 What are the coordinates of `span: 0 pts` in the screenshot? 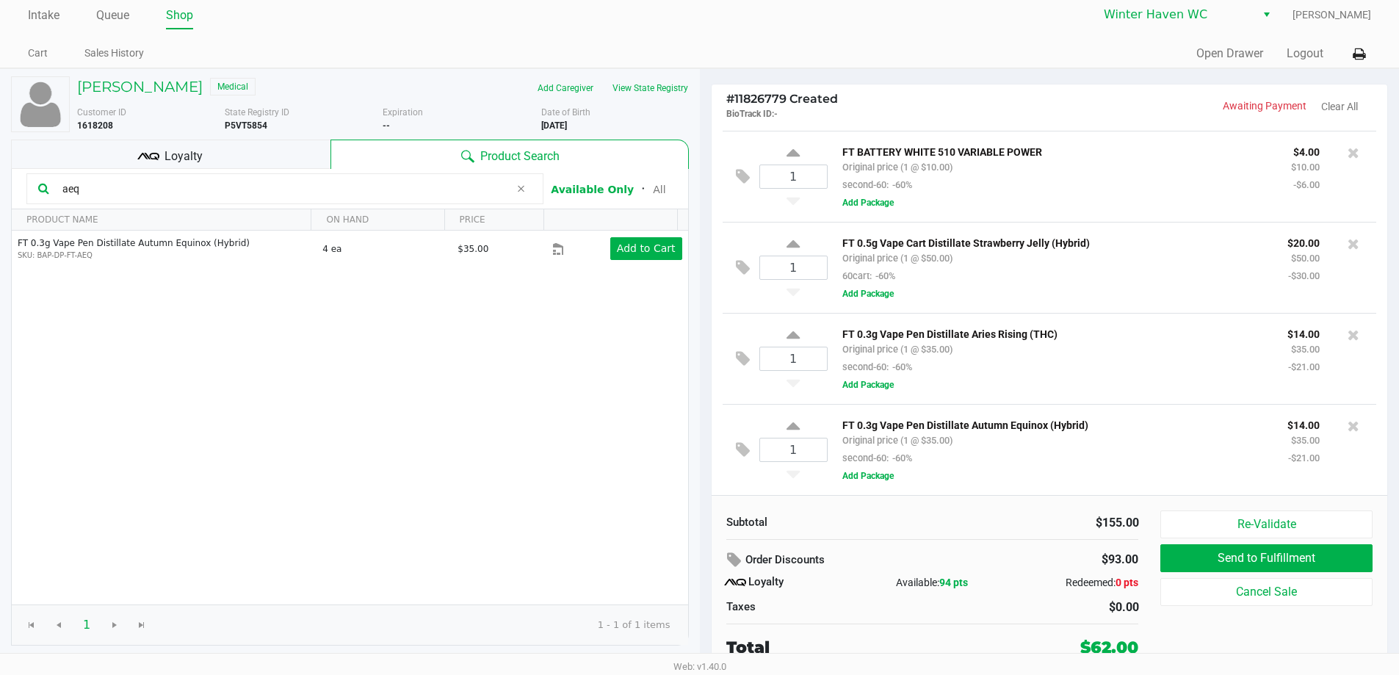 It's located at (1126, 582).